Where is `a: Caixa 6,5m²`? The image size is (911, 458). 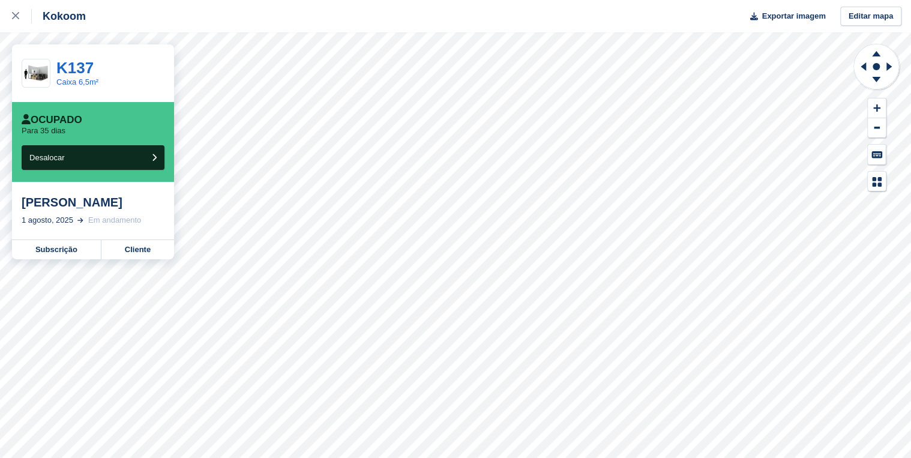 a: Caixa 6,5m² is located at coordinates (77, 82).